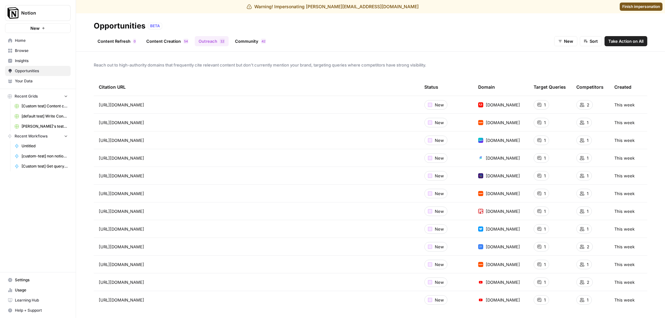 This screenshot has width=665, height=318. Describe the element at coordinates (640, 7) in the screenshot. I see `span: Finish impersonation` at that location.